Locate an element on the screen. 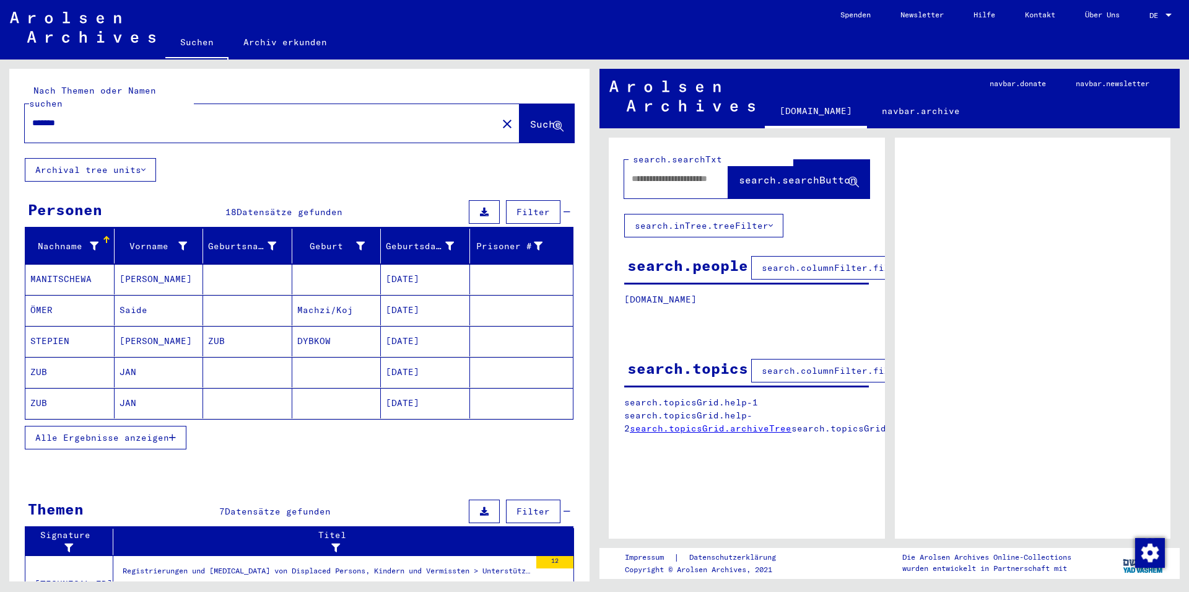 This screenshot has width=1189, height=592. a: Datenschutzerklärung is located at coordinates (735, 557).